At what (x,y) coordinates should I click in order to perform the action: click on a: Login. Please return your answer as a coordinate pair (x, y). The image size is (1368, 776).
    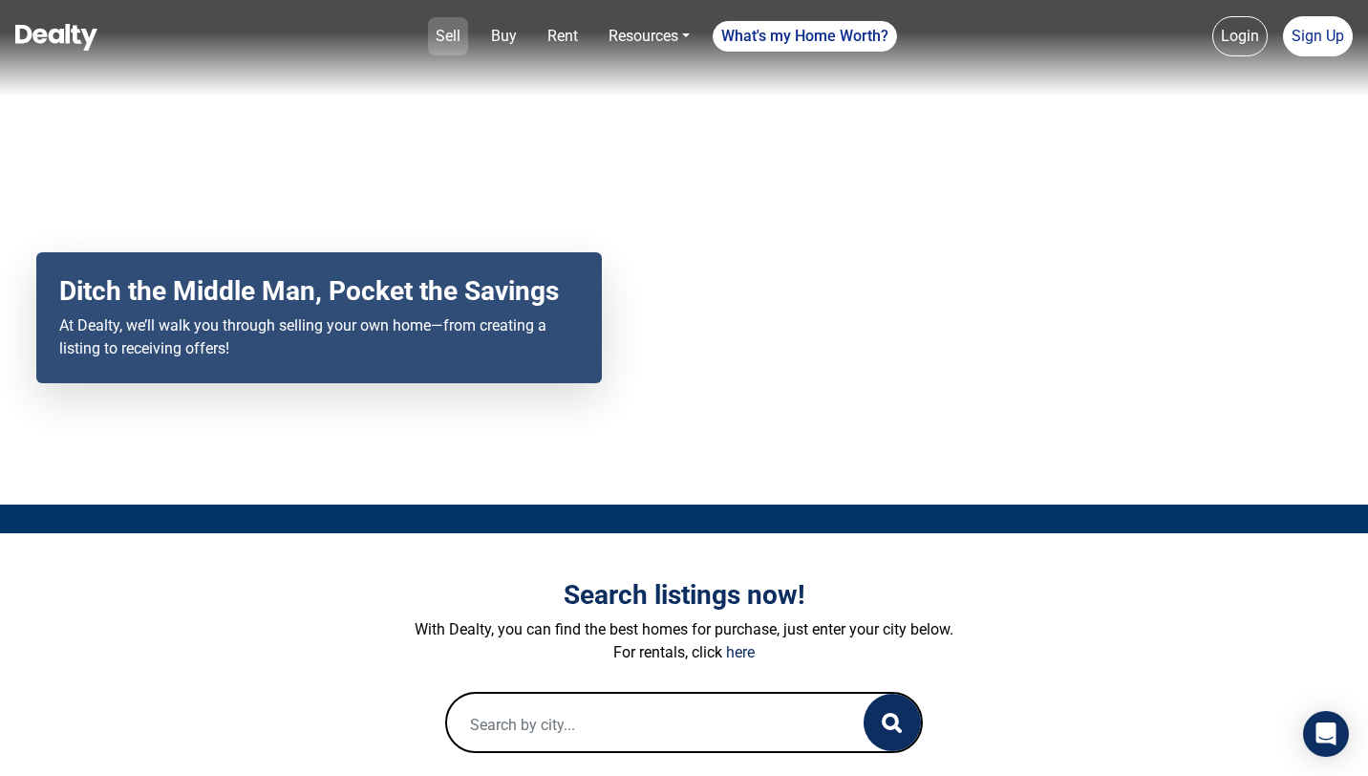
    Looking at the image, I should click on (1240, 36).